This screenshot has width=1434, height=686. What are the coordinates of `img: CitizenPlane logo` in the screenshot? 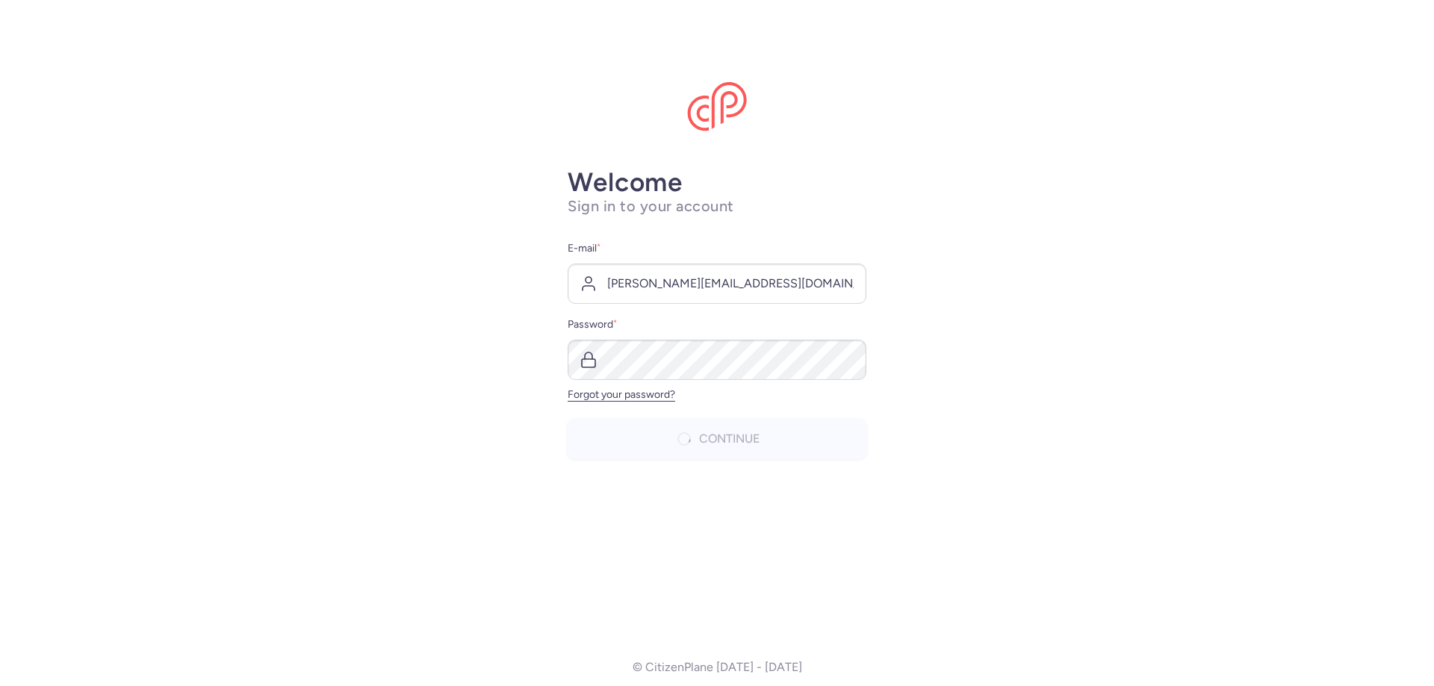 It's located at (717, 107).